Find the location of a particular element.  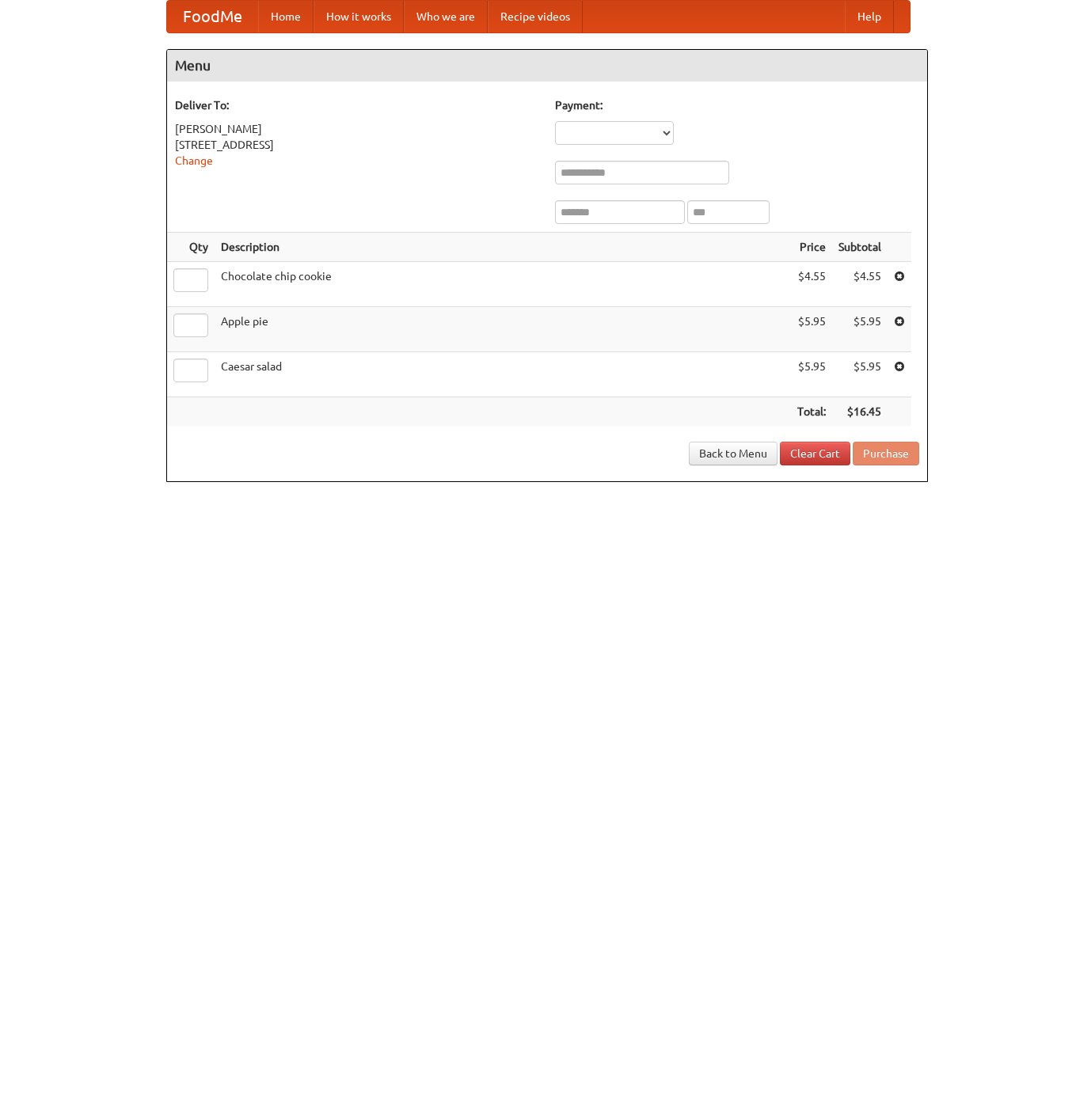

td: Apple pie is located at coordinates (503, 330).